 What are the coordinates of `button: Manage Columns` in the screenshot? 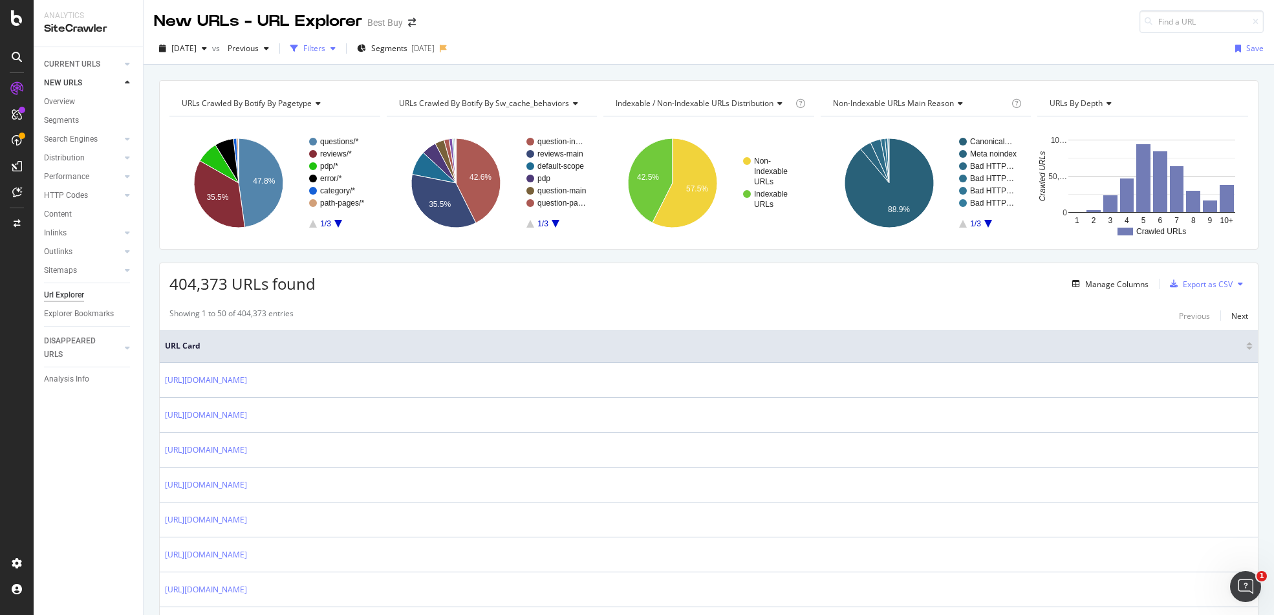 It's located at (1107, 284).